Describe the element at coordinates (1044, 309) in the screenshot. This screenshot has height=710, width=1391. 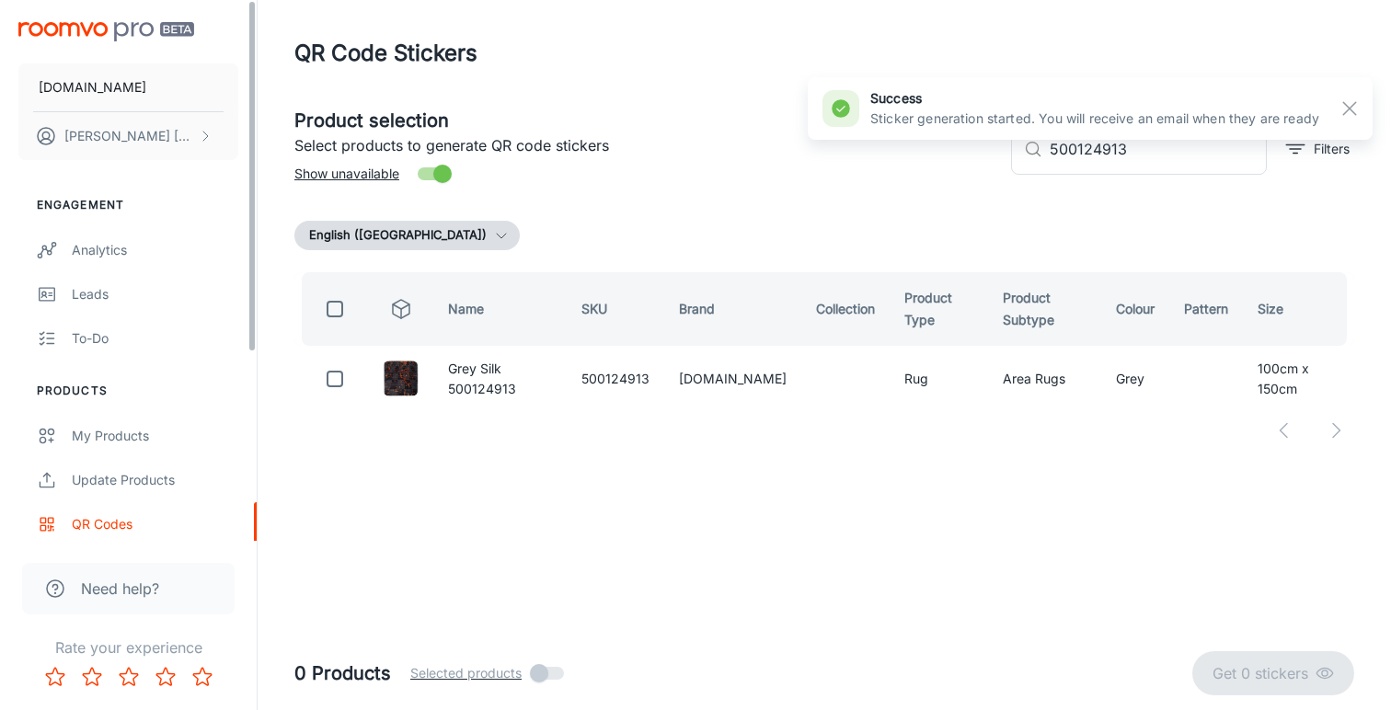
I see `th: Product Subtype` at that location.